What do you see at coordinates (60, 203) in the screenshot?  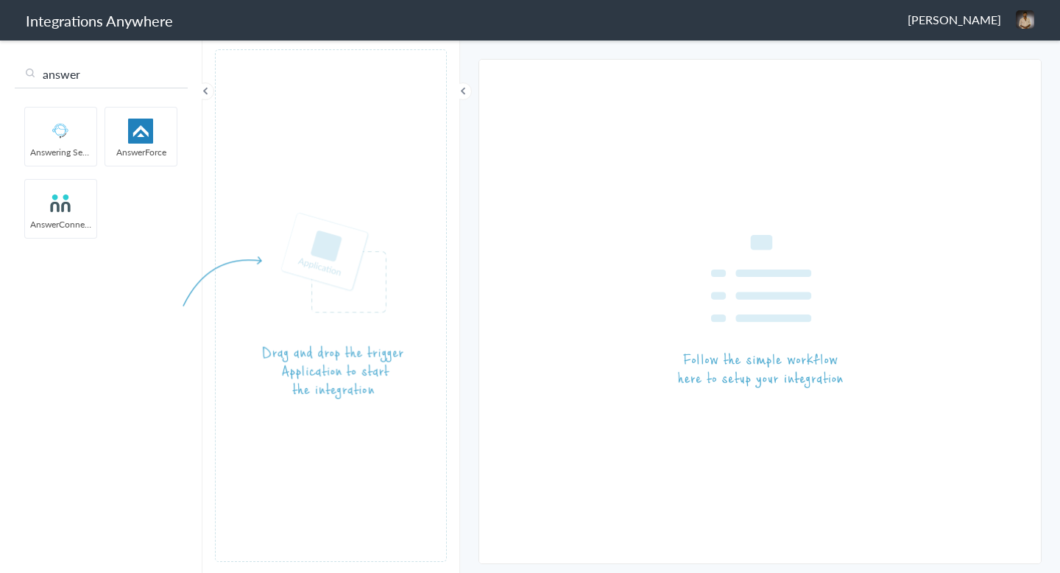 I see `img: answerconnect-logo.svg` at bounding box center [60, 203].